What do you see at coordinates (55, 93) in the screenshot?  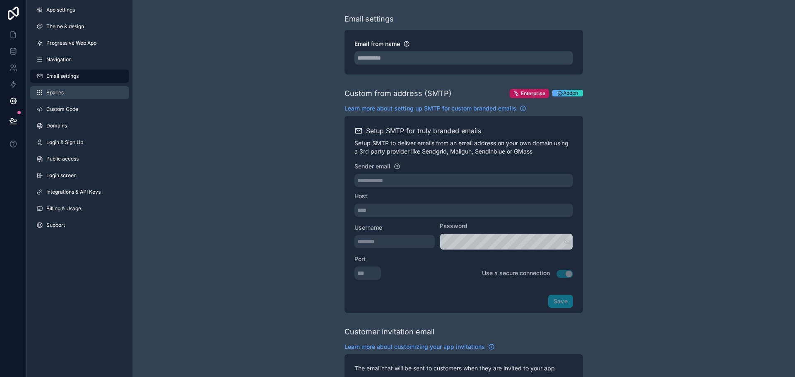 I see `span: Spaces` at bounding box center [55, 93].